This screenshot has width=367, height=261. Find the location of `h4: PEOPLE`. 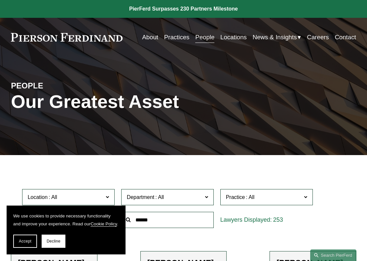

h4: PEOPLE is located at coordinates (54, 86).